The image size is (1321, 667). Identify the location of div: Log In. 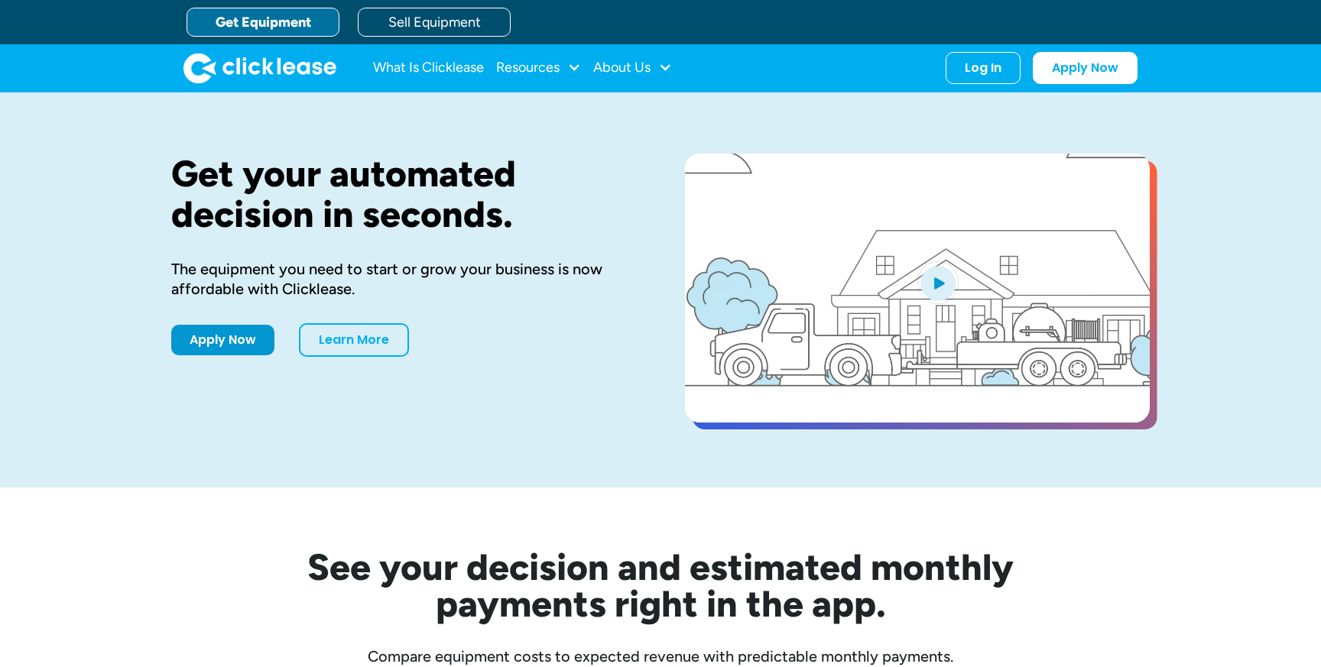
(983, 68).